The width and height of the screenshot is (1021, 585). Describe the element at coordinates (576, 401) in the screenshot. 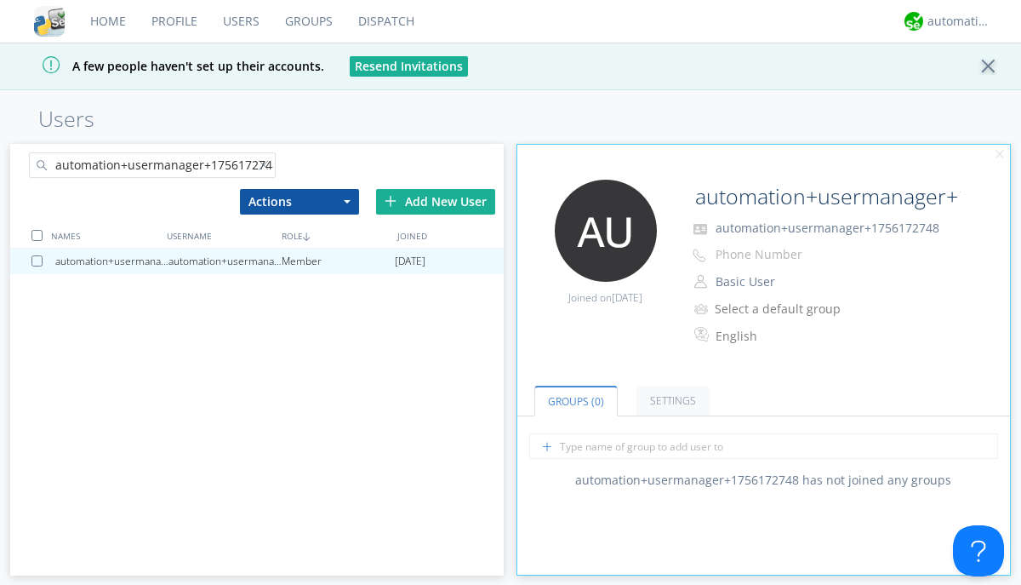

I see `a: Groups (0)` at that location.